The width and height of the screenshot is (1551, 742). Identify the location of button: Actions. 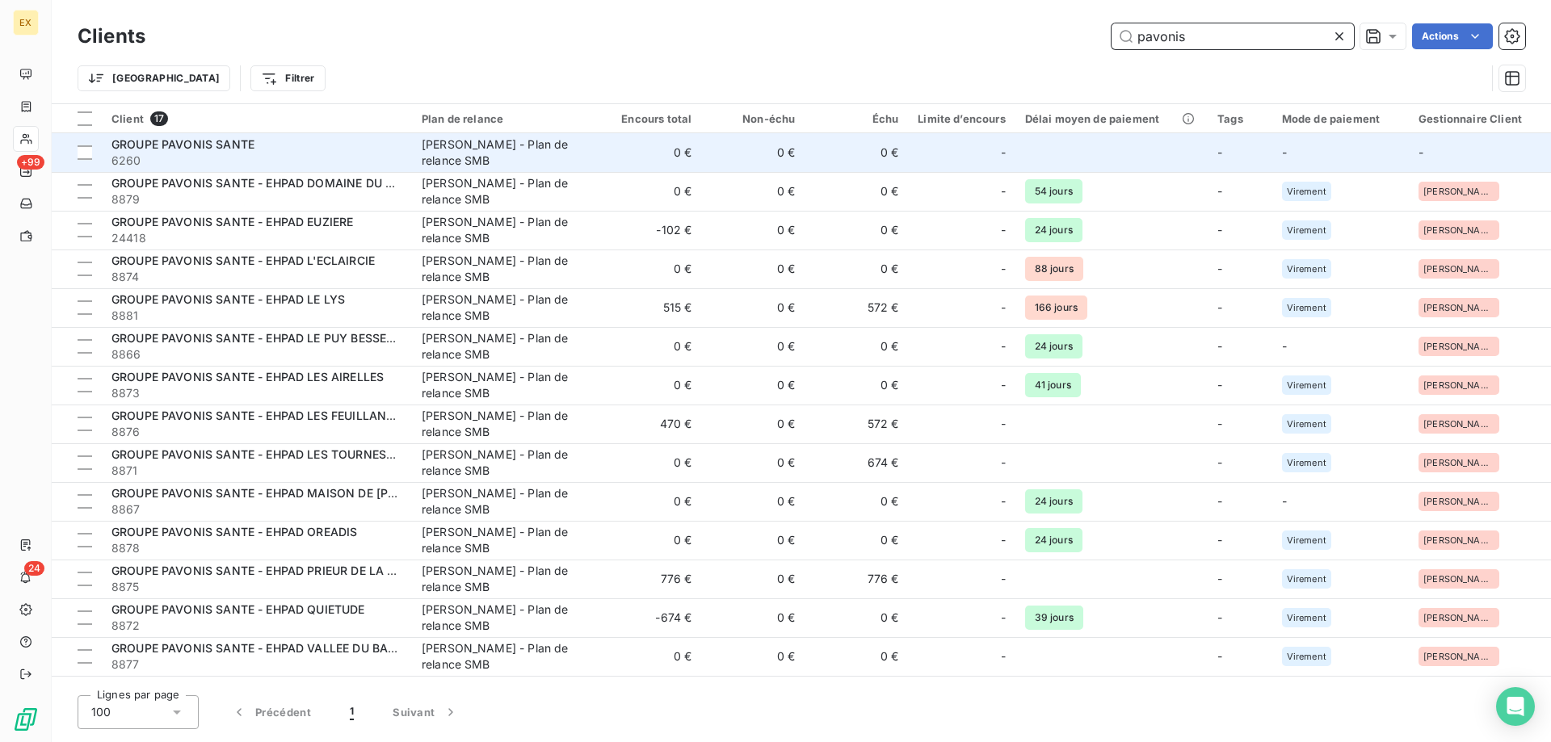
(1452, 36).